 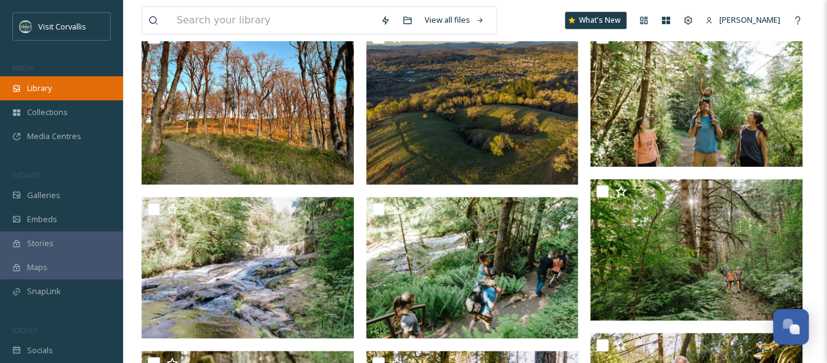 What do you see at coordinates (596, 20) in the screenshot?
I see `a: What's New` at bounding box center [596, 20].